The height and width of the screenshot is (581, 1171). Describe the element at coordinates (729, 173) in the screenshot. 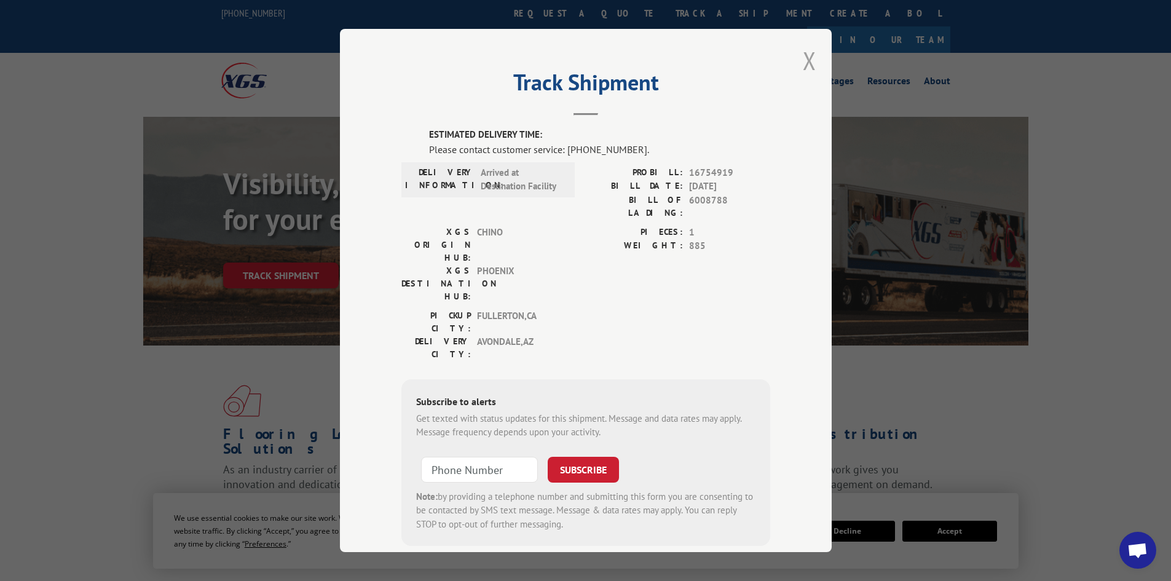

I see `span: 16754919` at that location.